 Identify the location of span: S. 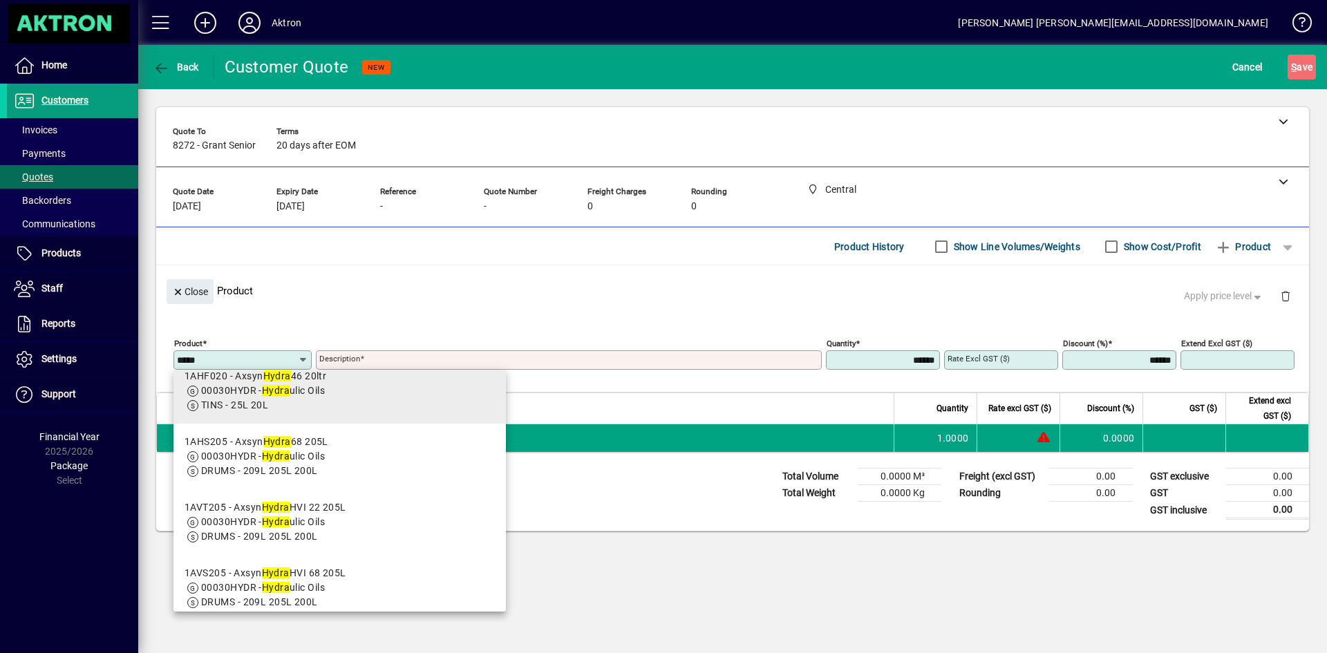
(1294, 67).